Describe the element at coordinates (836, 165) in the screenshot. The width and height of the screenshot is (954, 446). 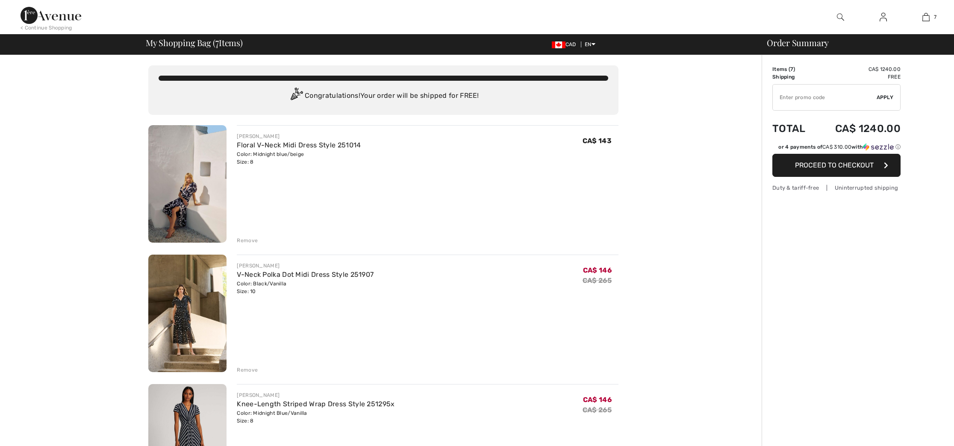
I see `button: Proceed to Checkout` at that location.